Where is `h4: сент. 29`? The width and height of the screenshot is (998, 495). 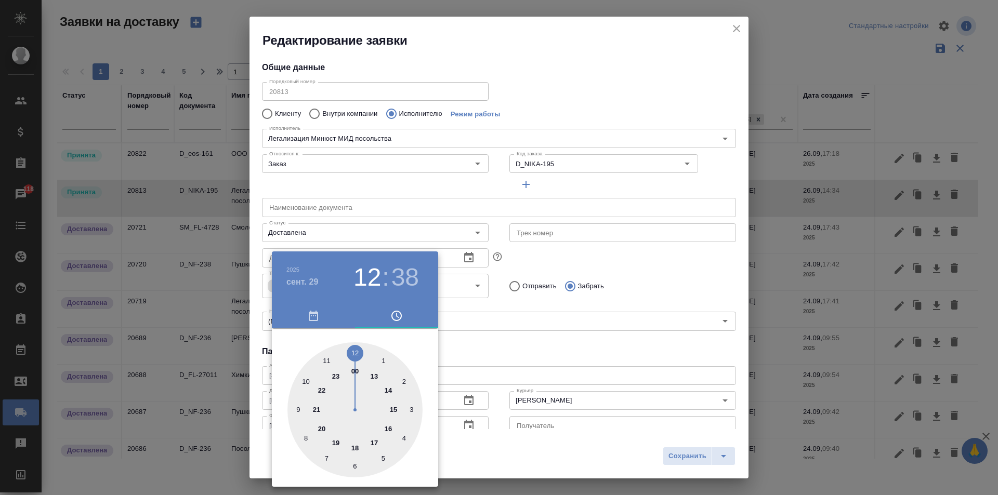
h4: сент. 29 is located at coordinates (302, 282).